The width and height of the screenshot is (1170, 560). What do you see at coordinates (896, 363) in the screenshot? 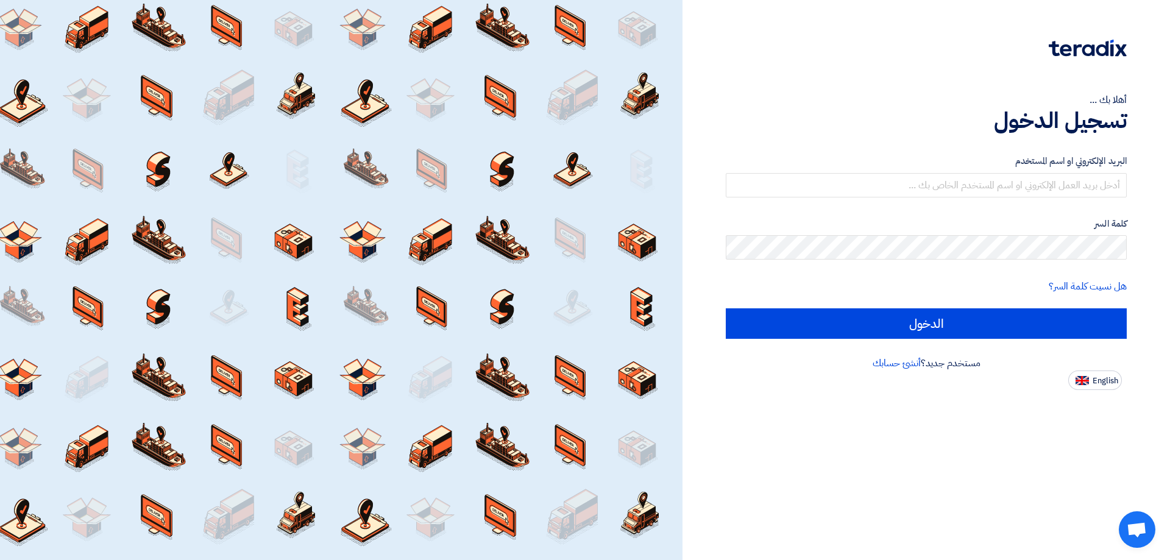
I see `a: أنشئ حسابك` at bounding box center [896, 363].